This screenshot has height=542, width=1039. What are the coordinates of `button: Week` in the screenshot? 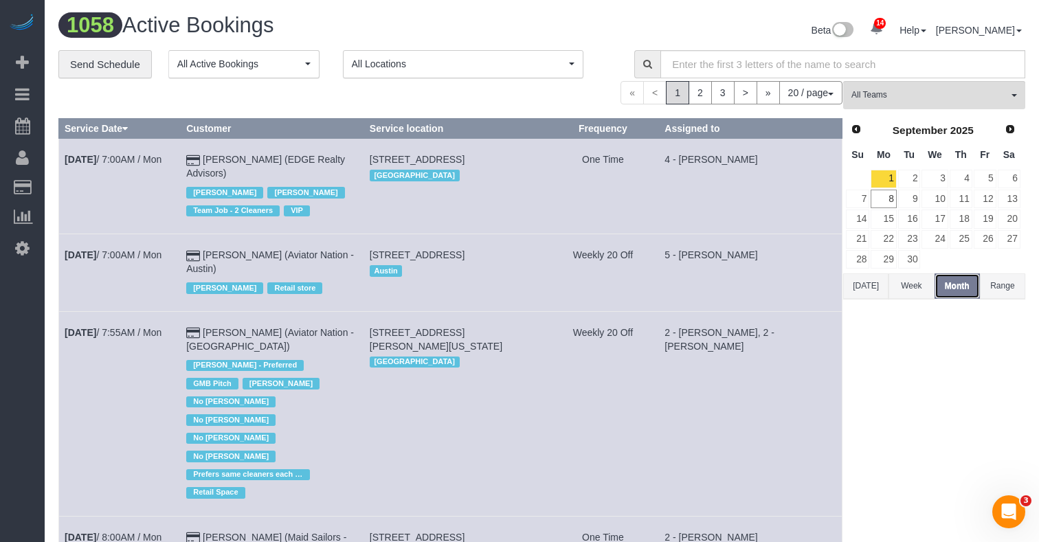 It's located at (911, 286).